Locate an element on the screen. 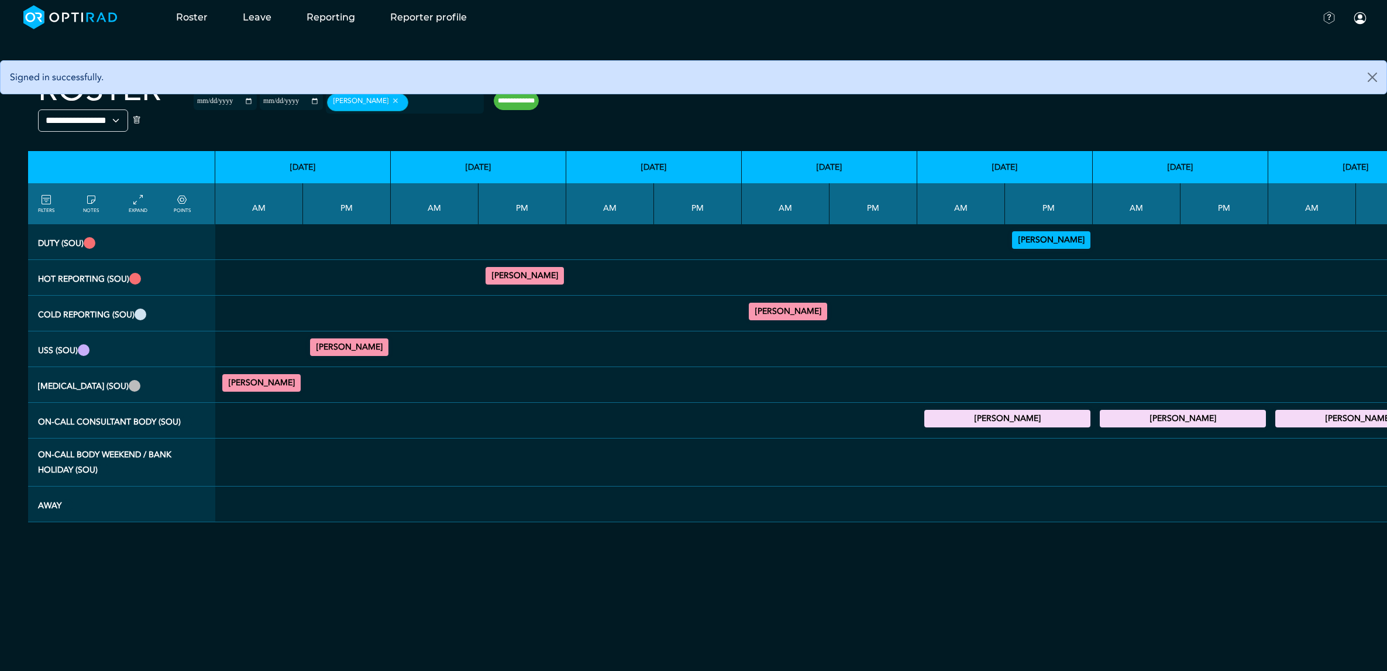 The image size is (1387, 671). th: Fluoro (SOU) is located at coordinates (122, 384).